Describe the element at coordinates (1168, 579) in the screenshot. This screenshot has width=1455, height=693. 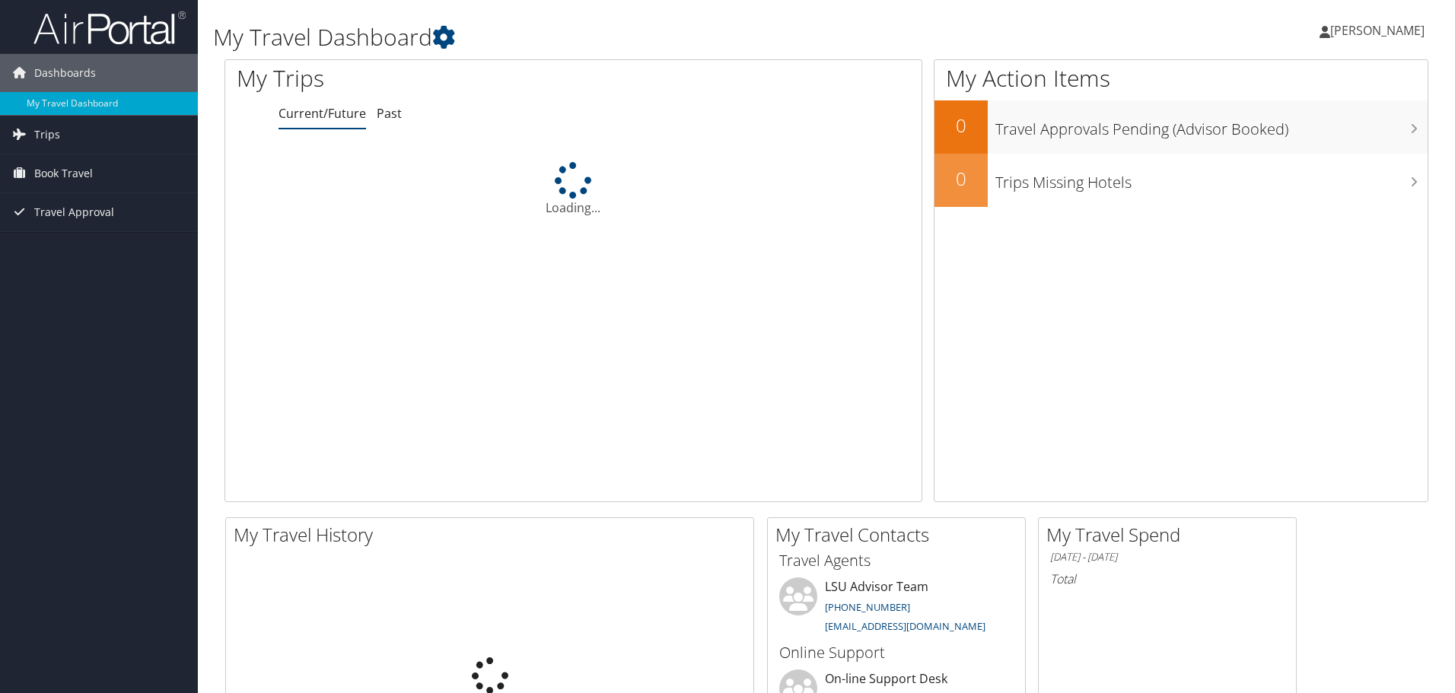
I see `h6: Total` at that location.